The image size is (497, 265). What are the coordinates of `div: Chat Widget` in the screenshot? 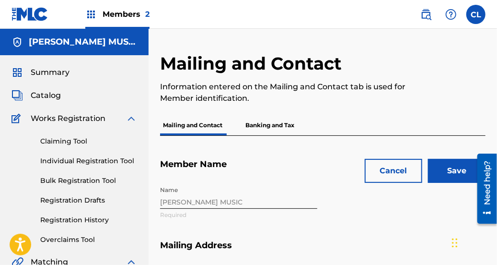 It's located at (473, 242).